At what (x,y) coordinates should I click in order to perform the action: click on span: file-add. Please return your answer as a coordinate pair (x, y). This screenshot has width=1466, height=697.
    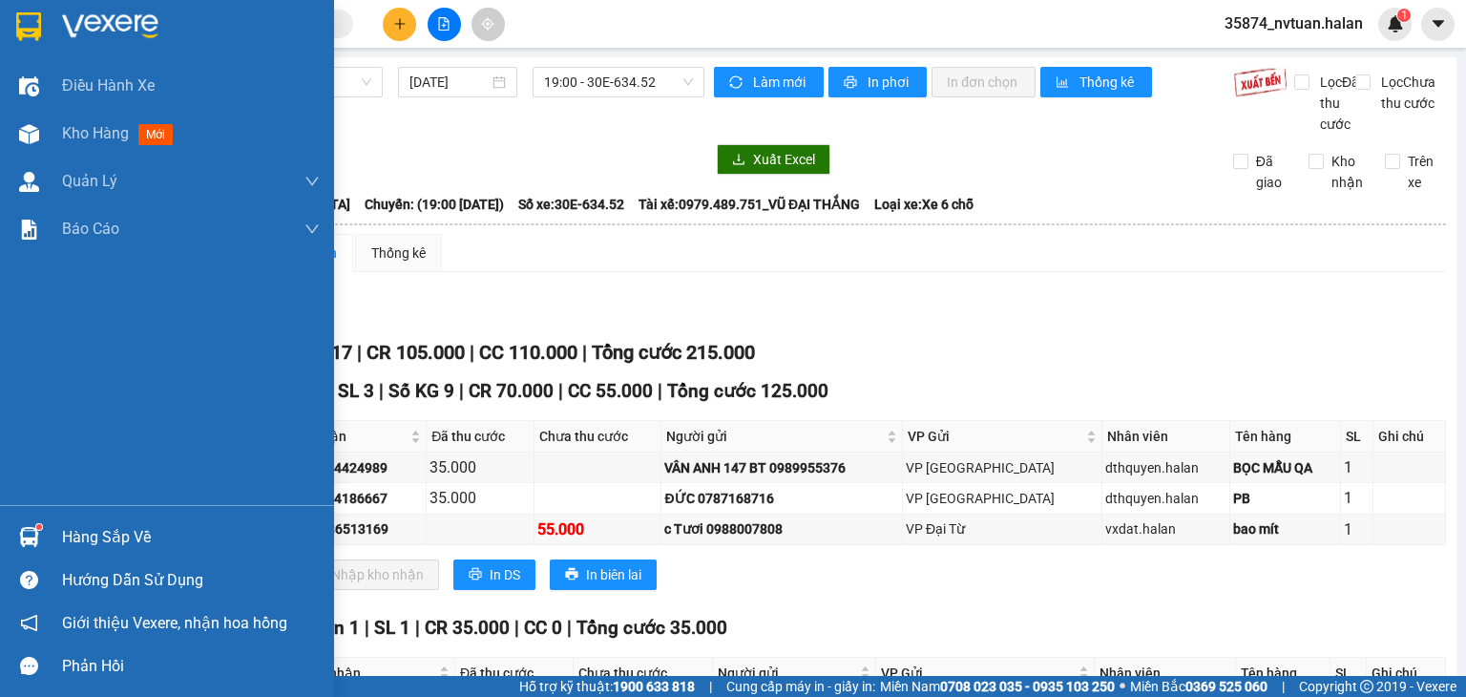
    Looking at the image, I should click on (444, 24).